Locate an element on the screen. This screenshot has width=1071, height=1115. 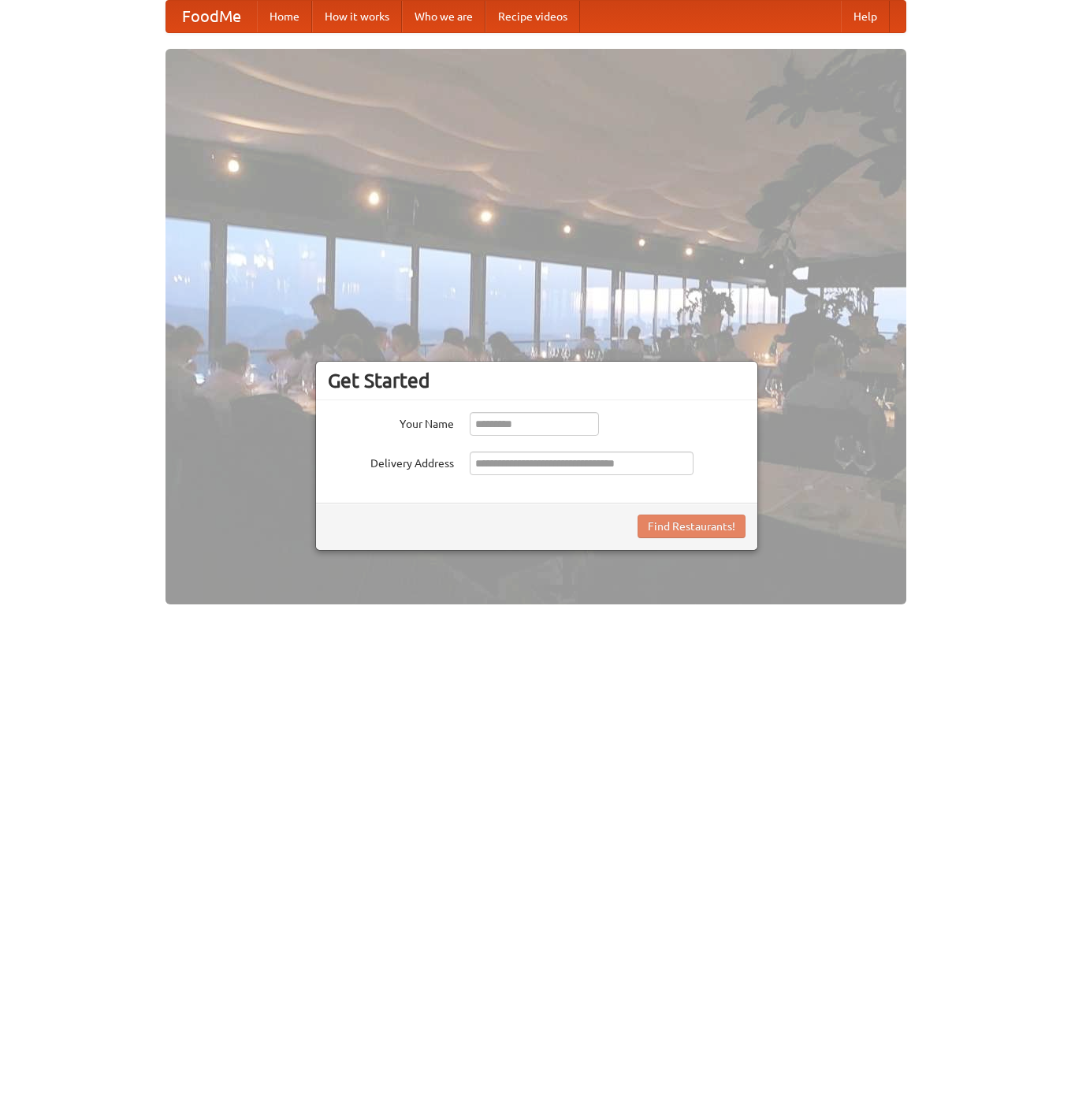
a: Help is located at coordinates (865, 17).